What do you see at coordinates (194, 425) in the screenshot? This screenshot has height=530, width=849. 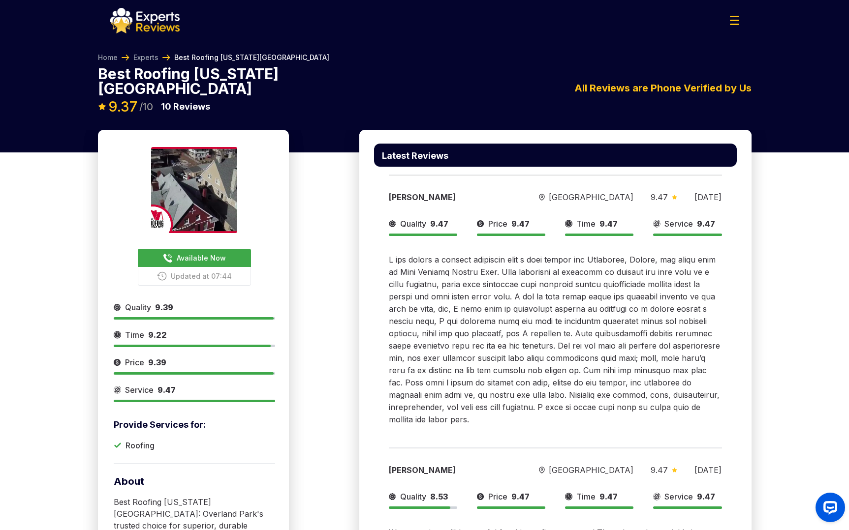 I see `p: Provide Services for:` at bounding box center [194, 425].